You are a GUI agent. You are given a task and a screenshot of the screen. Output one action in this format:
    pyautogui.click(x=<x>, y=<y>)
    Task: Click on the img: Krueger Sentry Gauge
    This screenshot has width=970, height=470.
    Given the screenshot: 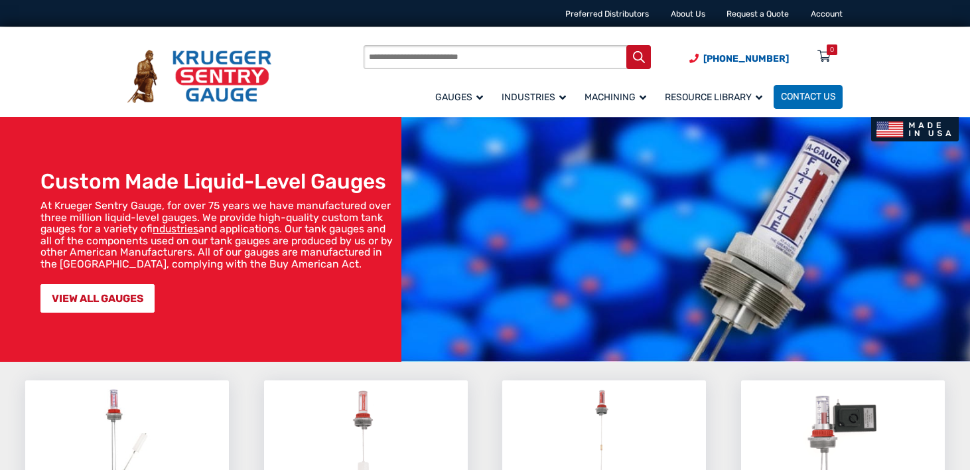 What is the action you would take?
    pyautogui.click(x=199, y=76)
    